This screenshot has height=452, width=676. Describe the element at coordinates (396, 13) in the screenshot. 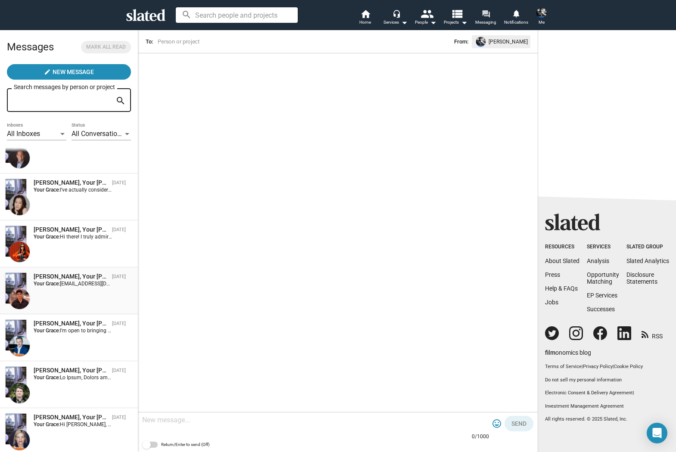

I see `mat-icon: headset_mic` at that location.